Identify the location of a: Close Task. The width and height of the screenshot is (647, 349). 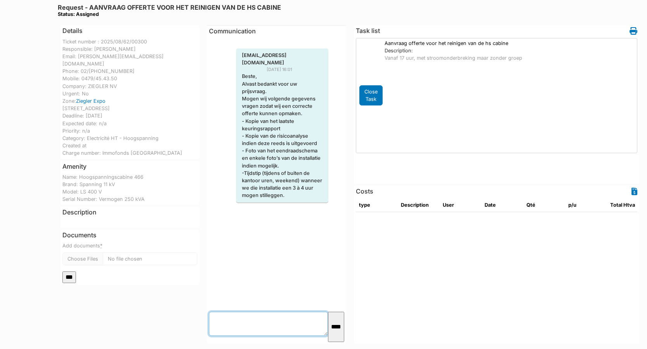
(371, 95).